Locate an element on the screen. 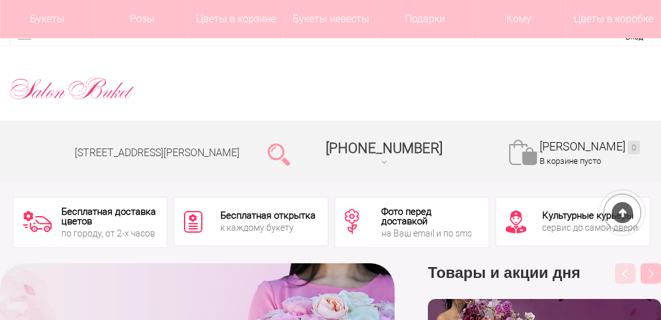 The image size is (661, 320). h3: Товары и акции дня is located at coordinates (539, 281).